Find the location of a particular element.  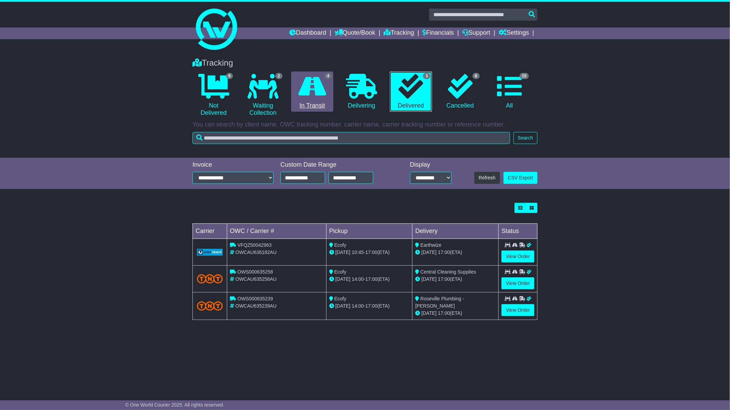

a: Support is located at coordinates (476, 33).